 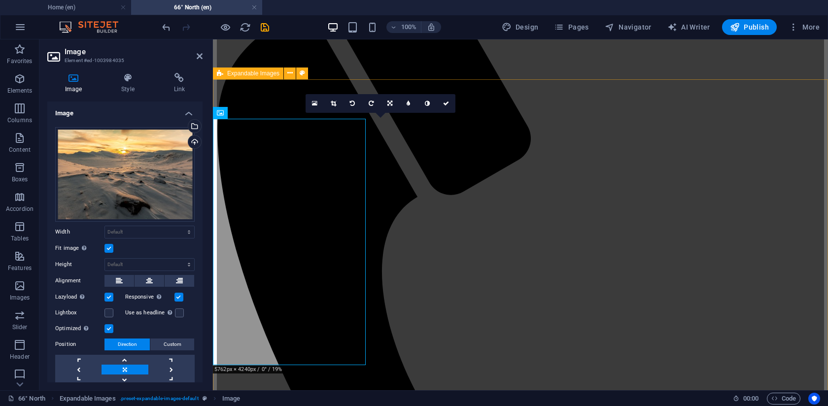 What do you see at coordinates (80, 313) in the screenshot?
I see `label: Lightbox` at bounding box center [80, 313].